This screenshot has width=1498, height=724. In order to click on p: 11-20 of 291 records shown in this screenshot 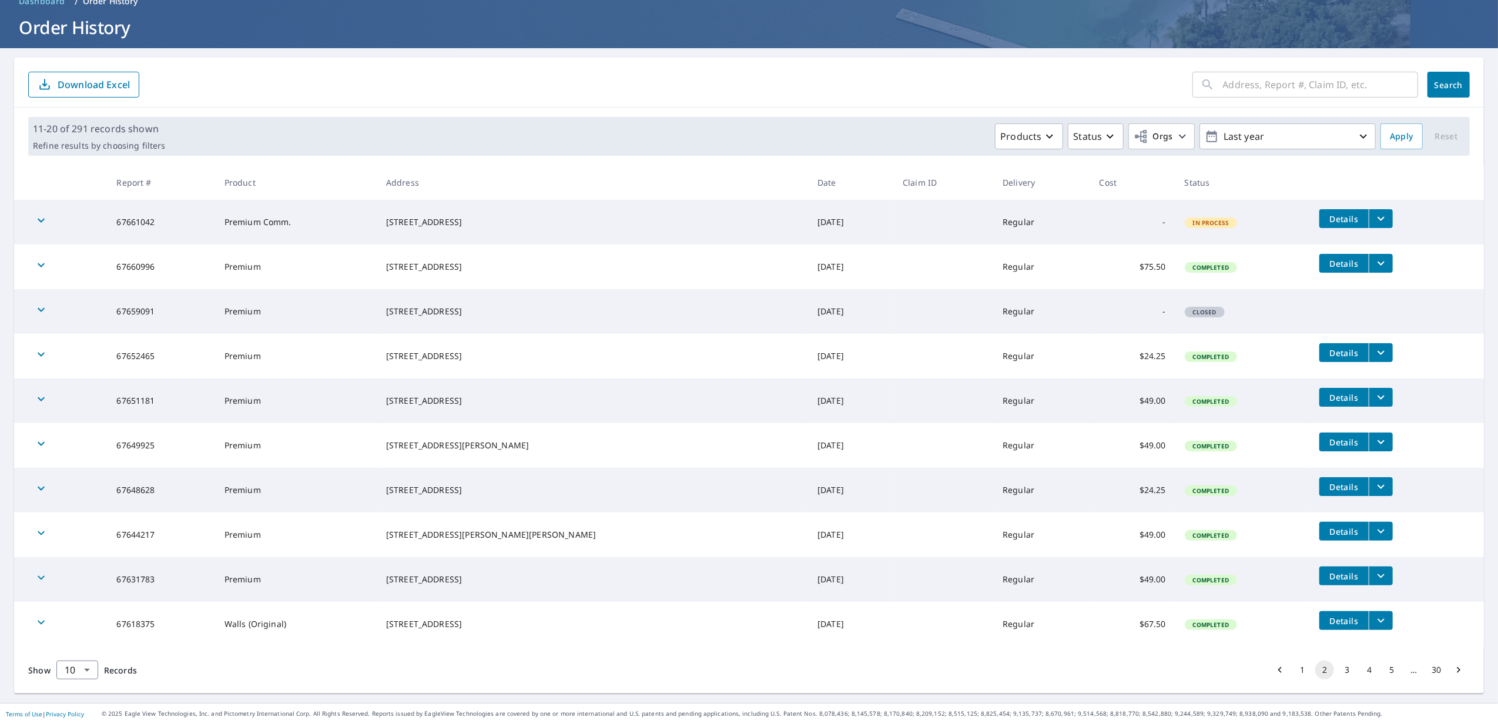, I will do `click(99, 129)`.